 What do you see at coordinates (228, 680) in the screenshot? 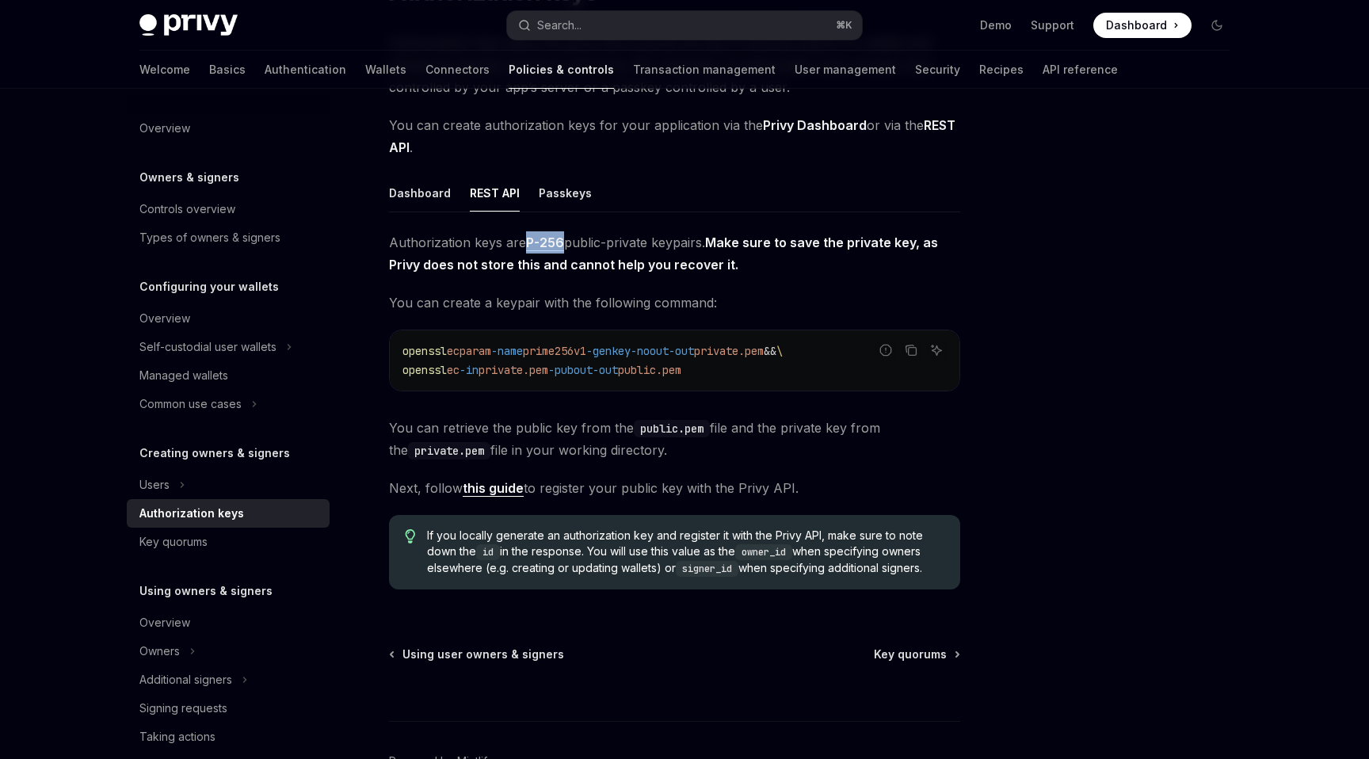
I see `button: Toggle Additional signers section` at bounding box center [228, 680].